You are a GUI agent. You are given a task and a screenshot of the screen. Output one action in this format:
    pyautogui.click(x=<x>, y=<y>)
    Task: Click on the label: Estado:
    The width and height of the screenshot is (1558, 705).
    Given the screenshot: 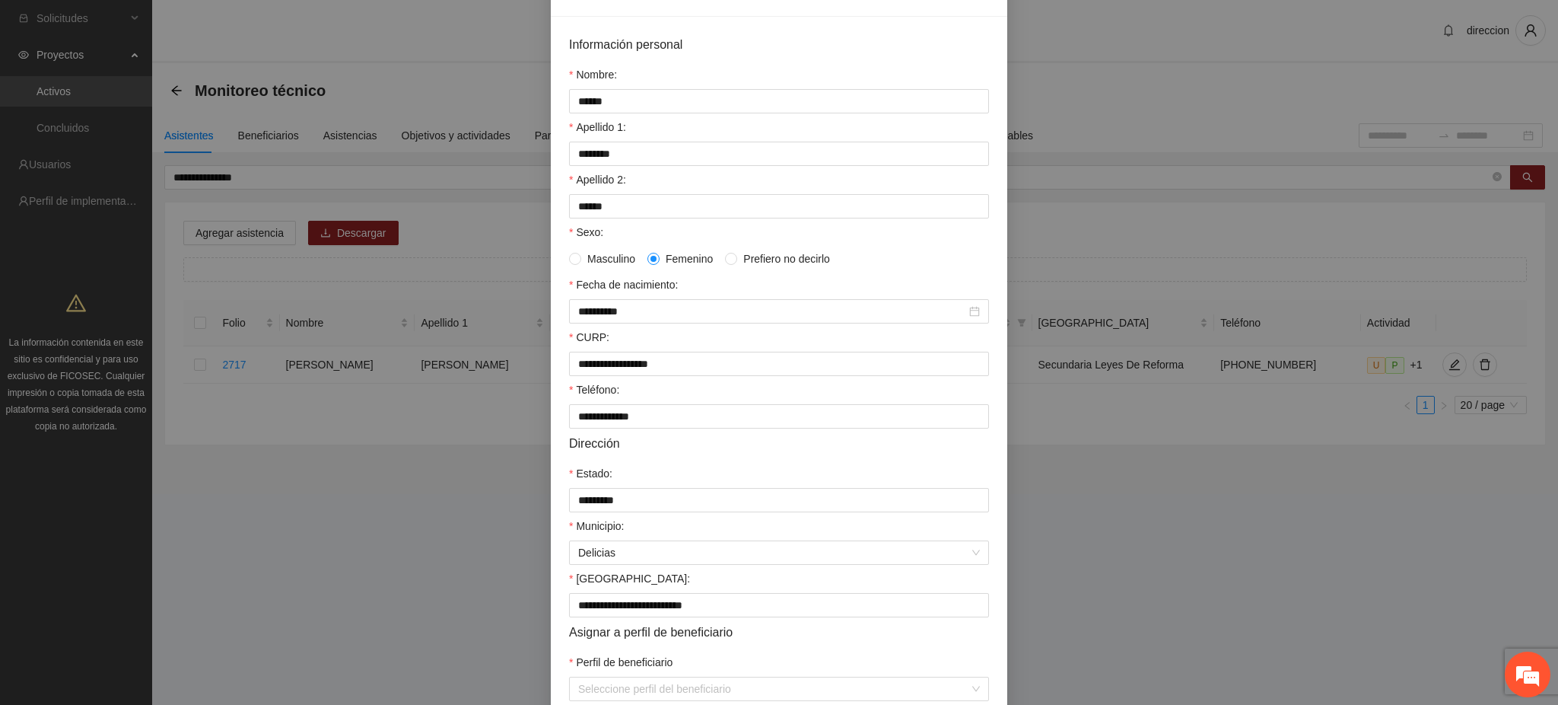 What is the action you would take?
    pyautogui.click(x=590, y=473)
    